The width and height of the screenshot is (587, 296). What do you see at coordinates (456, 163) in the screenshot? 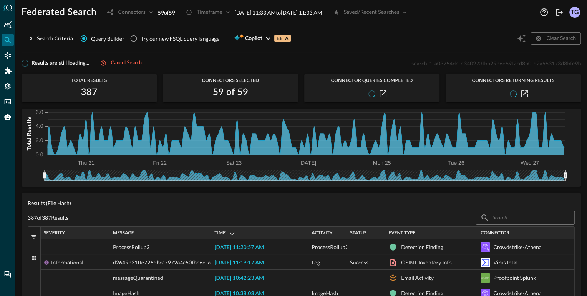
I see `tspan: Tue 26` at bounding box center [456, 163].